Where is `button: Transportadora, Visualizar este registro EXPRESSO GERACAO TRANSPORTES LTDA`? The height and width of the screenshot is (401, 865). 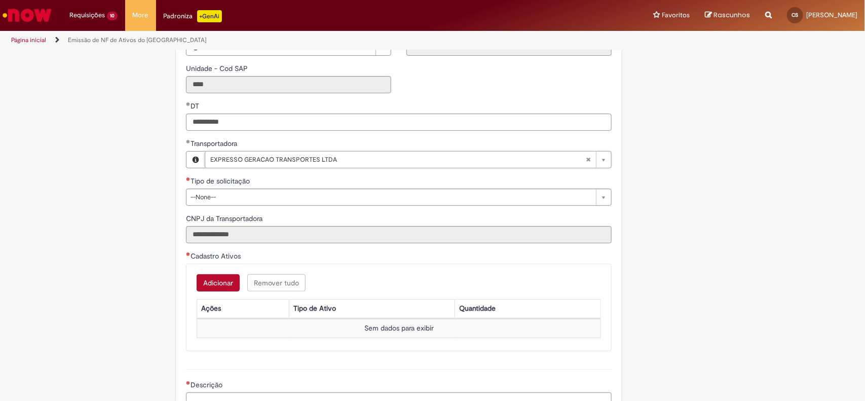
button: Transportadora, Visualizar este registro EXPRESSO GERACAO TRANSPORTES LTDA is located at coordinates (196, 160).